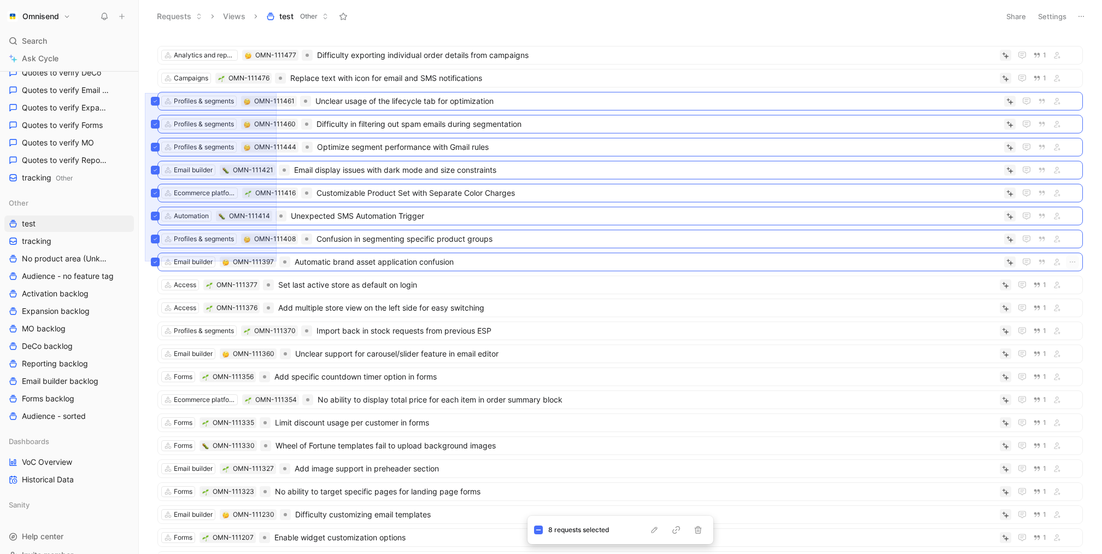 The image size is (1102, 554). I want to click on a: Quotes to verify Expansion, so click(69, 108).